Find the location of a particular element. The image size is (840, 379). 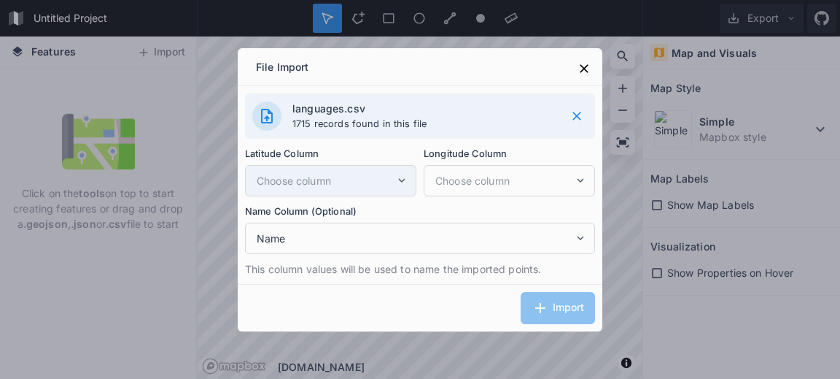

label: Longitude Column is located at coordinates (509, 153).